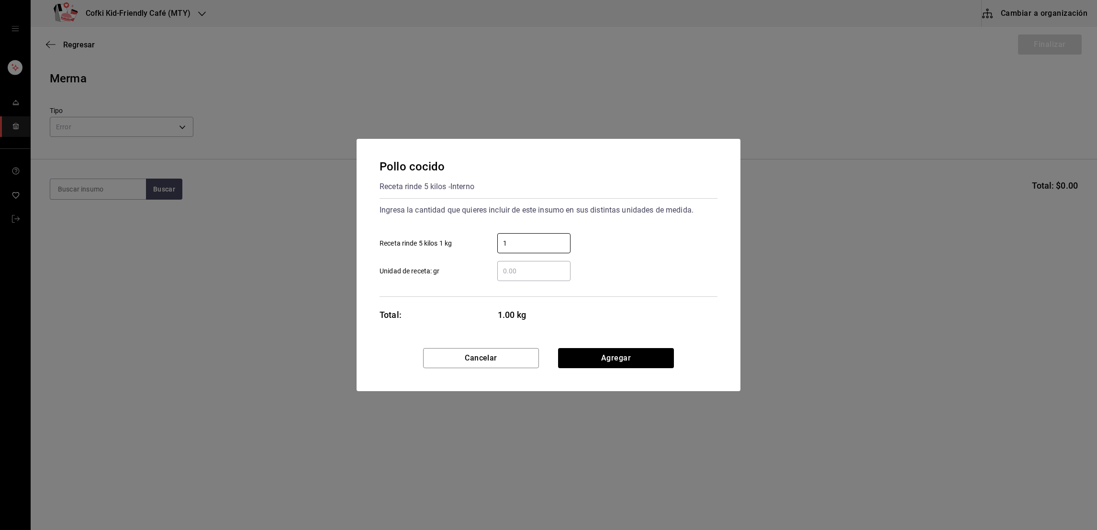 This screenshot has width=1097, height=530. Describe the element at coordinates (534, 271) in the screenshot. I see `input: Unidad de receta: gr` at that location.